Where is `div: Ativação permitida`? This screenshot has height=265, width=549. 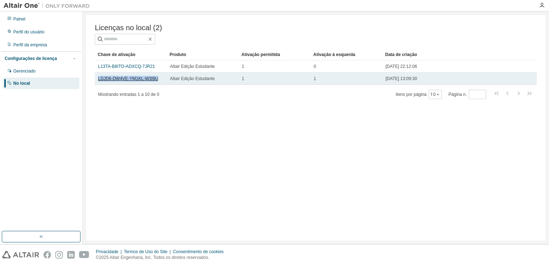 div: Ativação permitida is located at coordinates (275, 55).